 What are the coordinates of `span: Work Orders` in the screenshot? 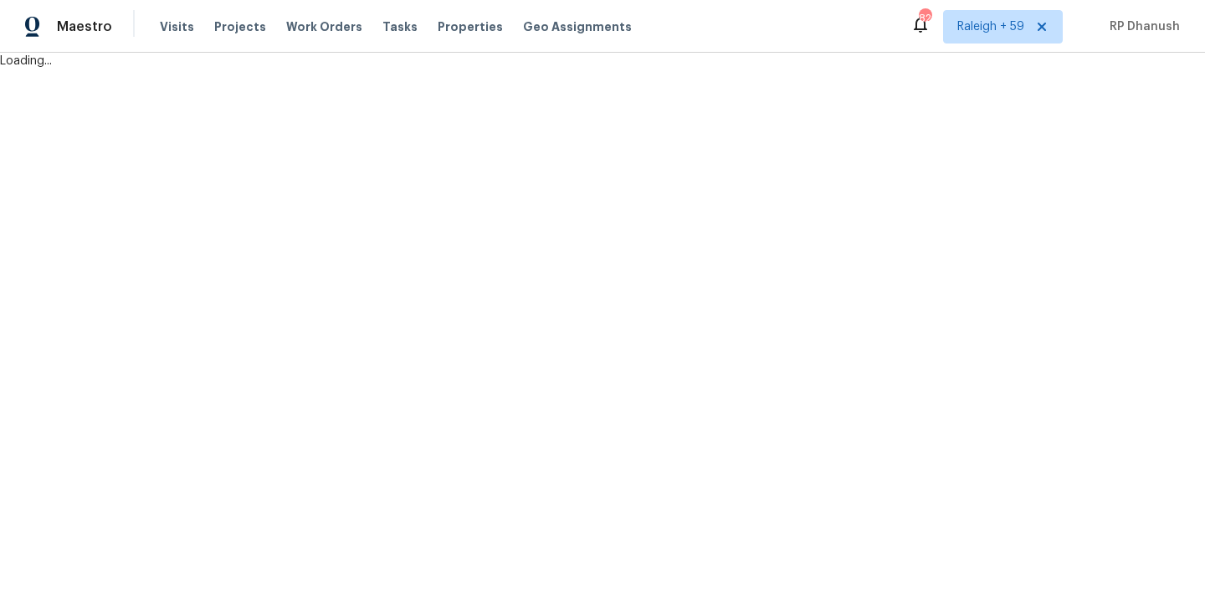 It's located at (324, 27).